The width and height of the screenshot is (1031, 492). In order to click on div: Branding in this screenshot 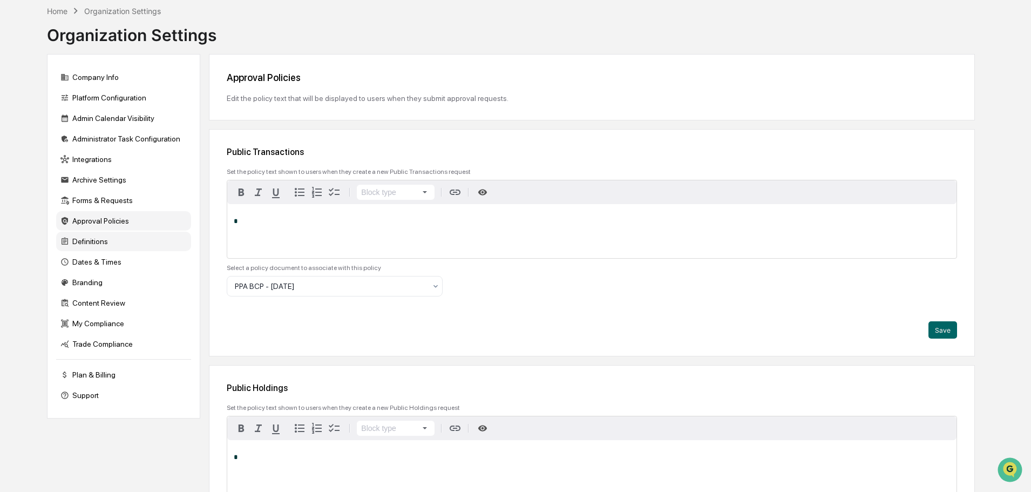, I will do `click(124, 282)`.